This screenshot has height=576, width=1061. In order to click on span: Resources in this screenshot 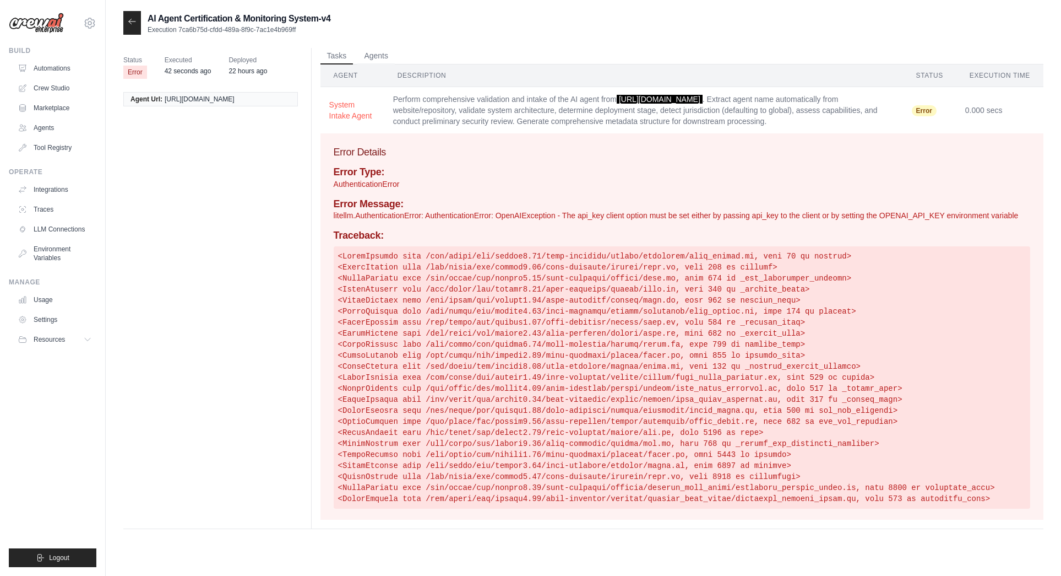, I will do `click(49, 339)`.